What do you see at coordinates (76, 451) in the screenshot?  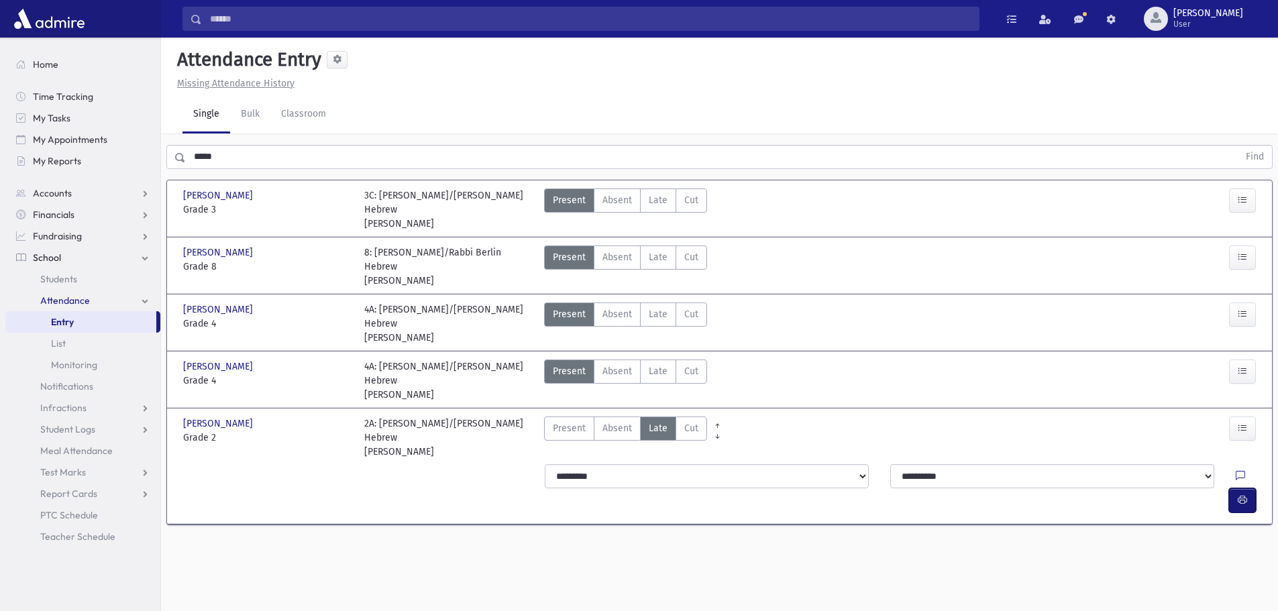 I see `span: Meal Attendance` at bounding box center [76, 451].